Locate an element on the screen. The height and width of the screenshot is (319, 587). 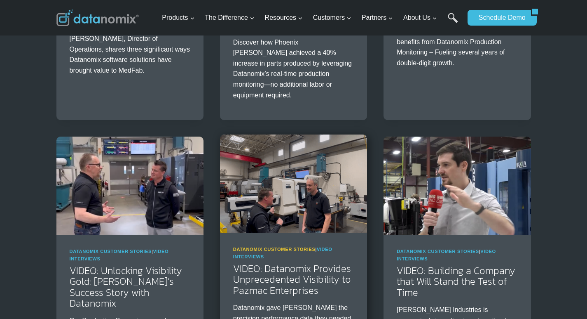
img: Datanomix is located at coordinates (98, 18).